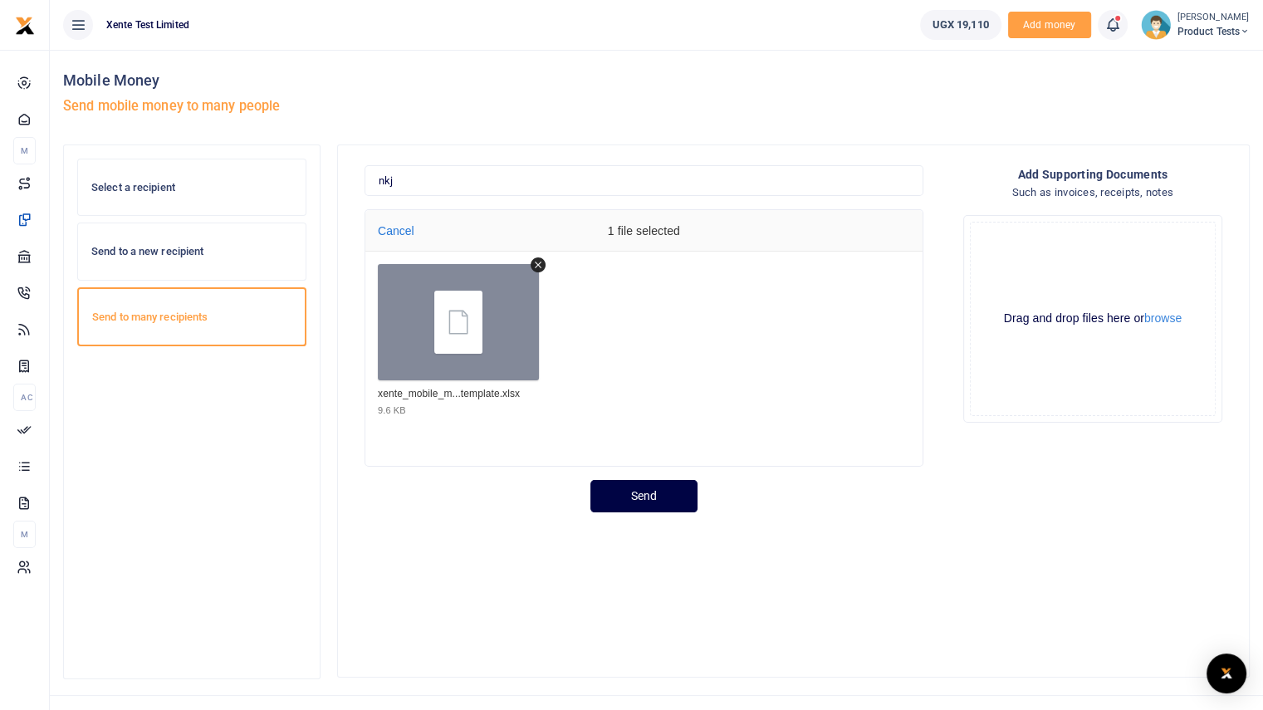 The width and height of the screenshot is (1263, 710). What do you see at coordinates (192, 252) in the screenshot?
I see `a: Send to a new recipient` at bounding box center [192, 252].